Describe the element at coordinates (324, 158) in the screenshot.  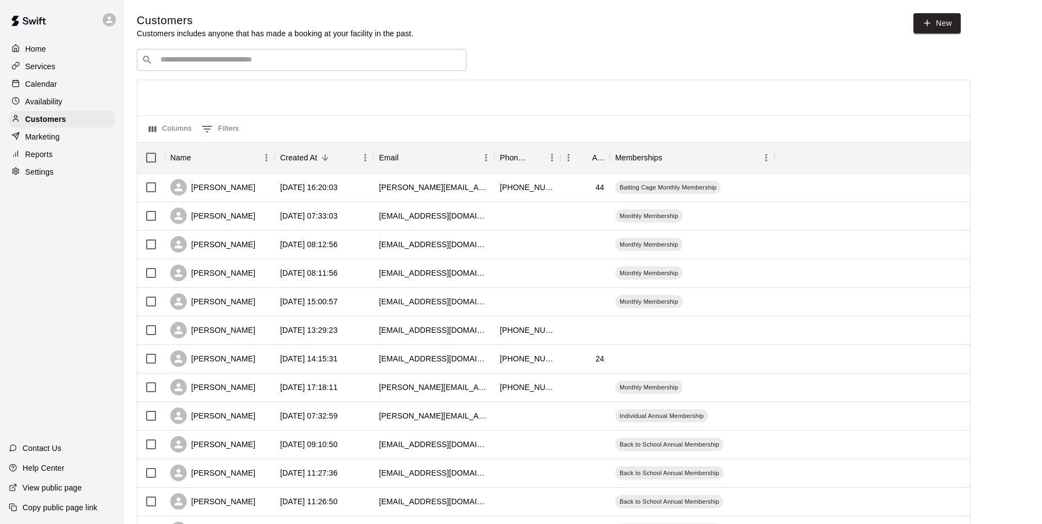
I see `div: Created At` at that location.